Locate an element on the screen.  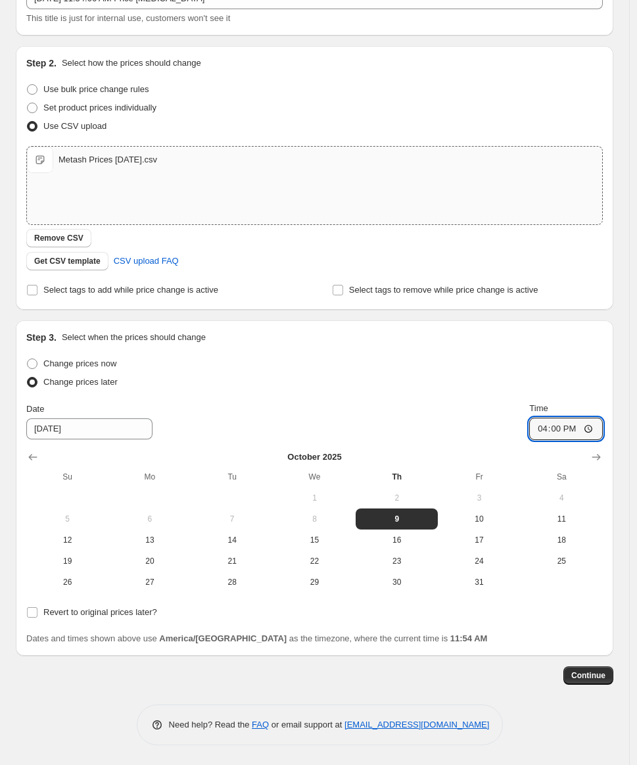
span: 29 is located at coordinates (314, 582).